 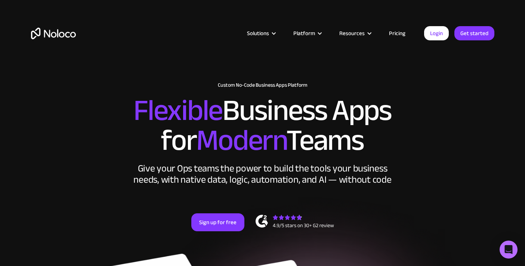 I want to click on a: home, so click(x=53, y=33).